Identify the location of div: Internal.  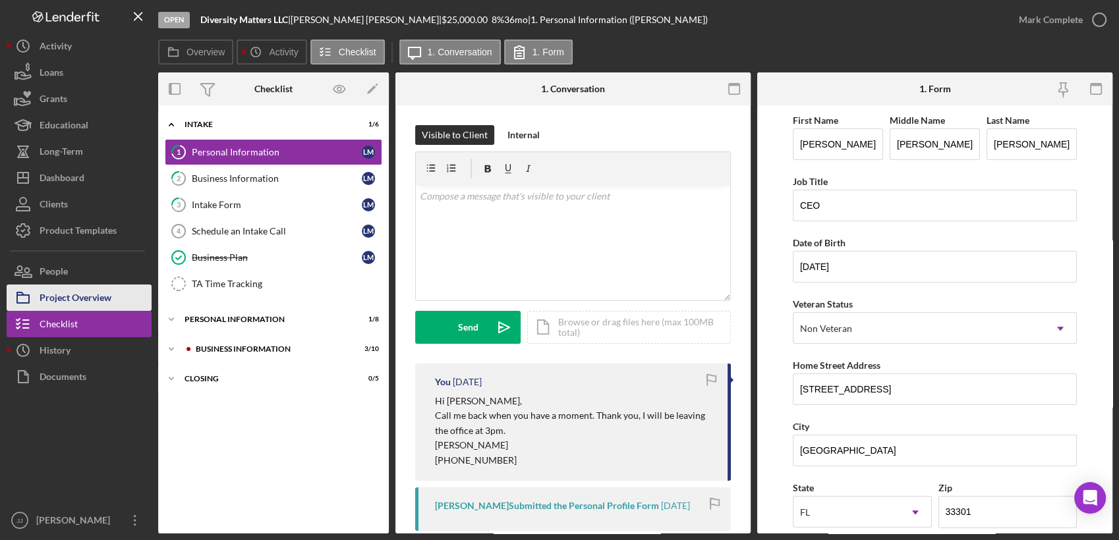
(523, 135).